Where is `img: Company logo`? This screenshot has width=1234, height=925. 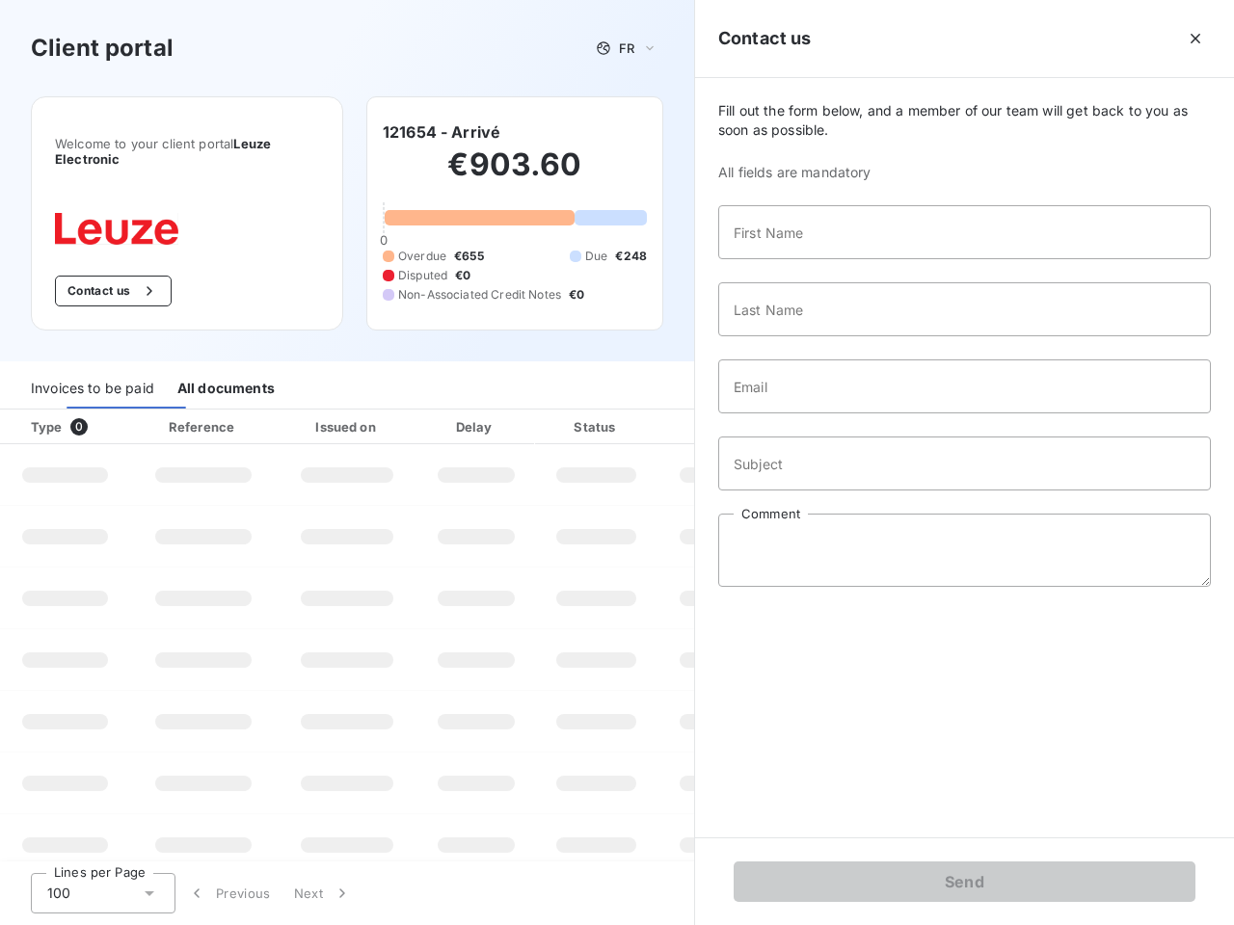 img: Company logo is located at coordinates (117, 228).